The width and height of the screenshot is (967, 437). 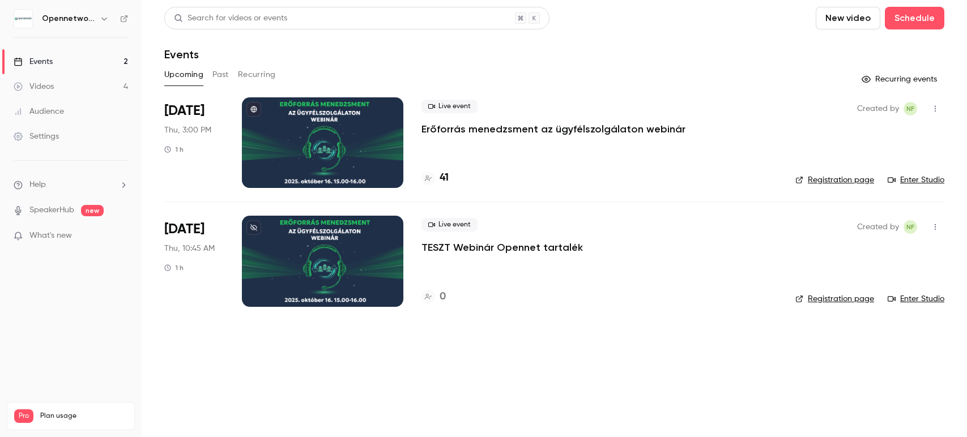 I want to click on a: SpeakerHub, so click(x=52, y=210).